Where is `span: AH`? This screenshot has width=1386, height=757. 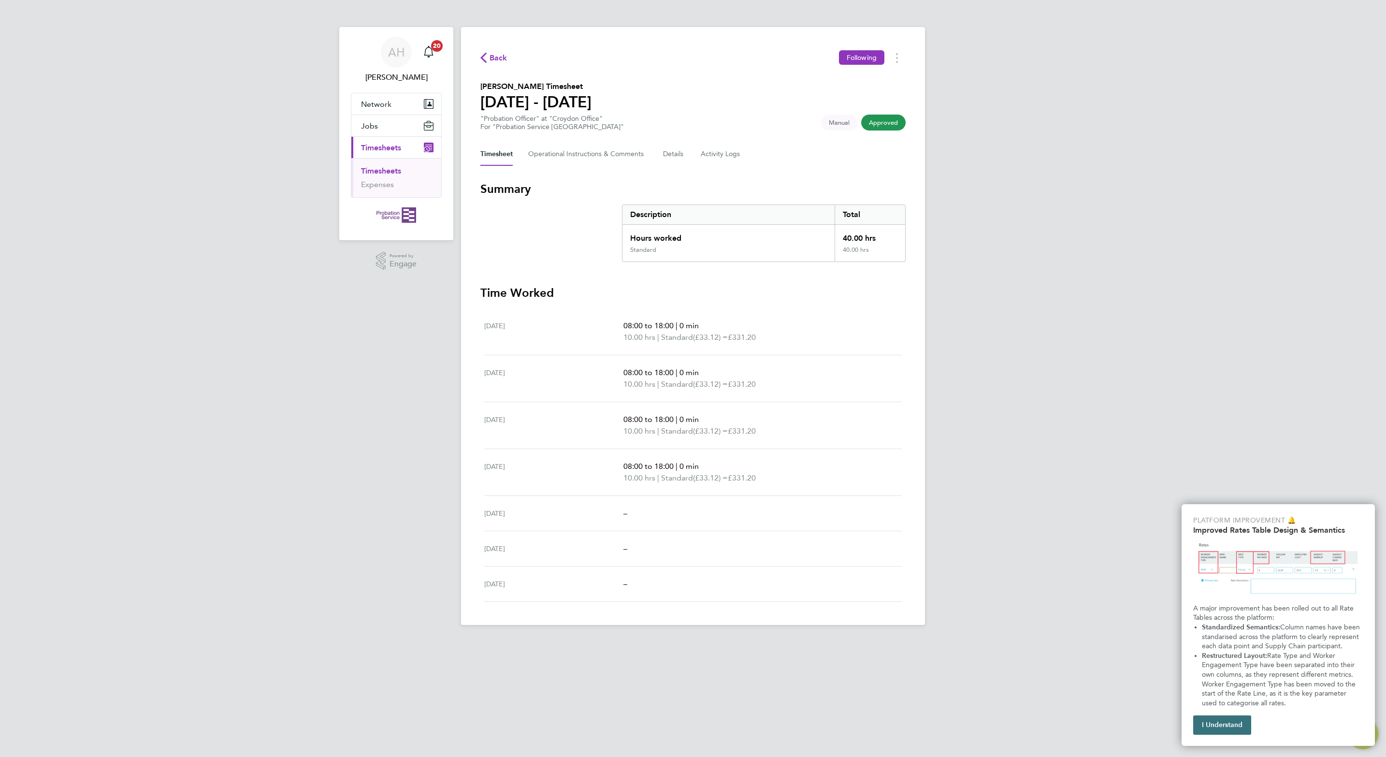 span: AH is located at coordinates (396, 52).